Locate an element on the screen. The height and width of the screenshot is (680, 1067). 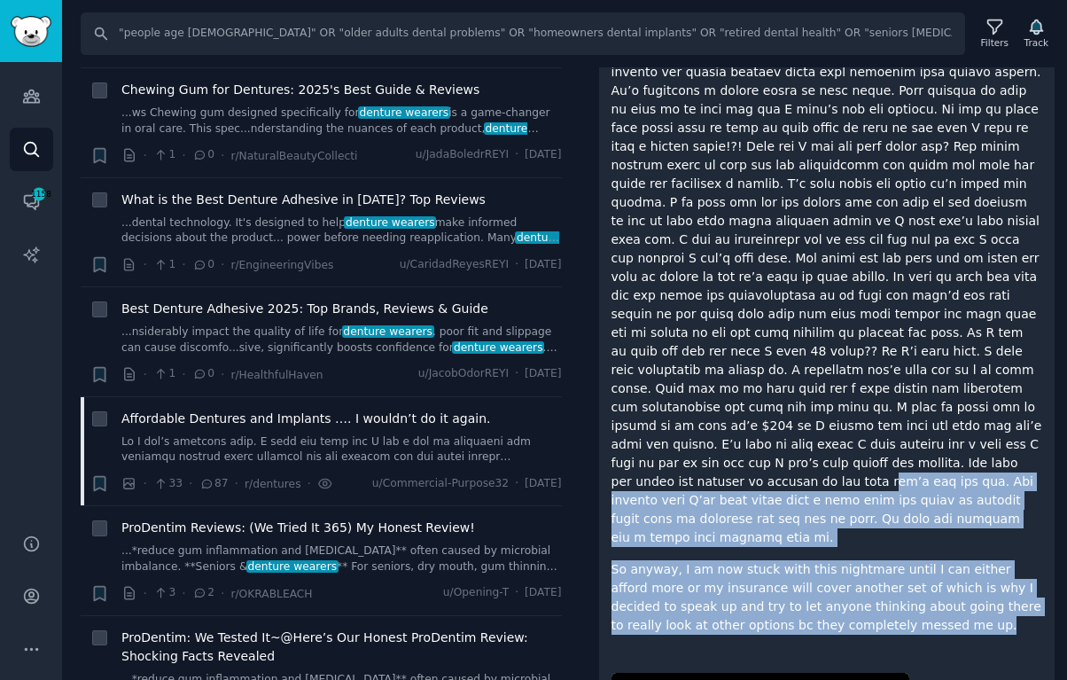
div: Track is located at coordinates (1036, 43).